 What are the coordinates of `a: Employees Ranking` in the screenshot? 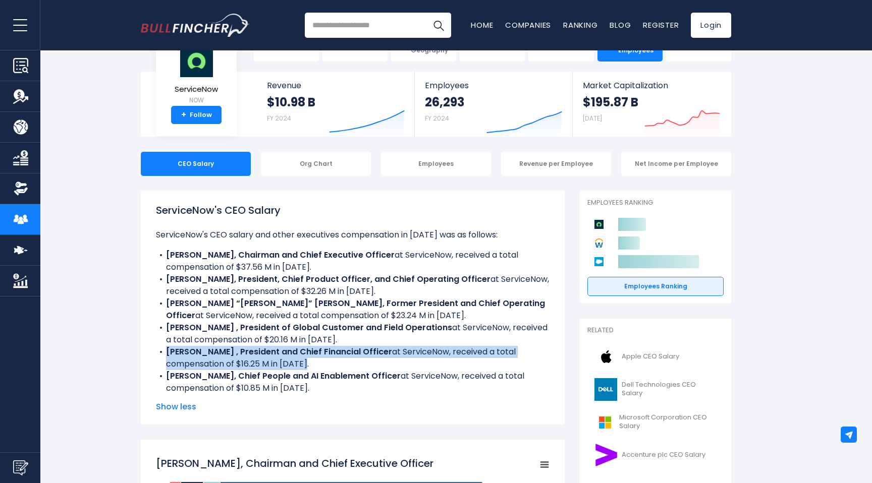 It's located at (655, 286).